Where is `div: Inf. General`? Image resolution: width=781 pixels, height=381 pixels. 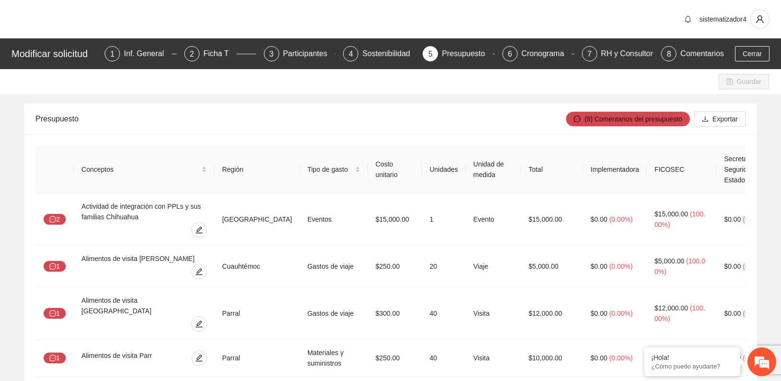 div: Inf. General is located at coordinates (148, 54).